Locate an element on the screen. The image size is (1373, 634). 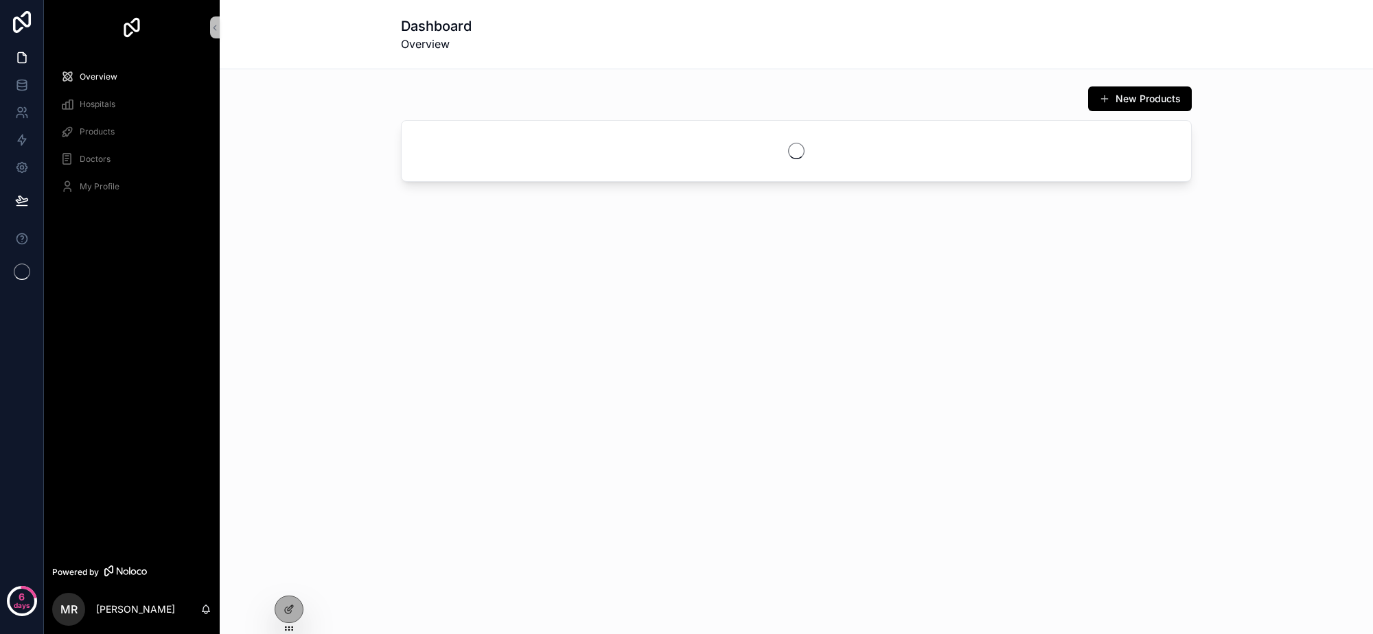
span: Doctors is located at coordinates (95, 159).